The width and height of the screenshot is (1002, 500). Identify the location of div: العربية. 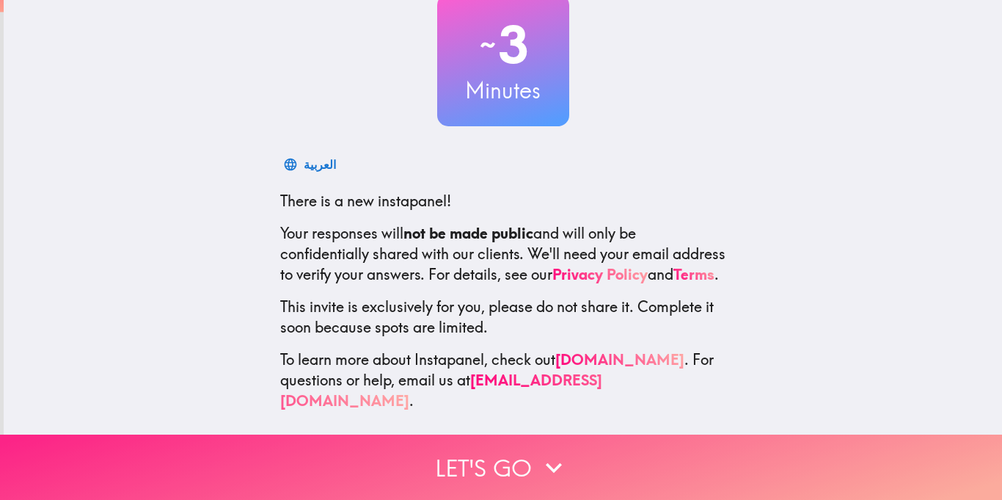
(320, 164).